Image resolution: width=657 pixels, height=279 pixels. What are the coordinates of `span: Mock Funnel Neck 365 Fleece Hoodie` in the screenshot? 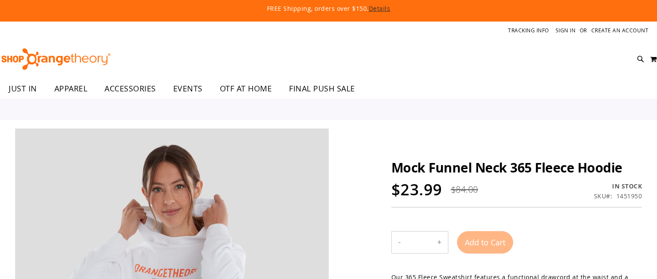 It's located at (507, 168).